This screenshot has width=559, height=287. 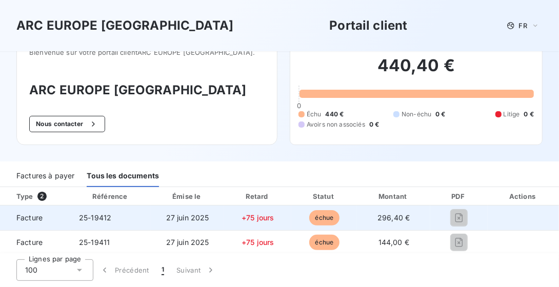 I want to click on span: 25-19412, so click(x=95, y=217).